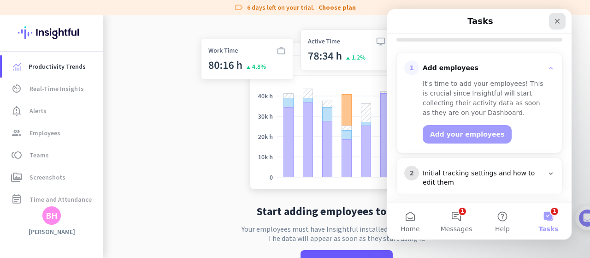 The width and height of the screenshot is (590, 258). What do you see at coordinates (161, 211) in the screenshot?
I see `button: Tasks` at bounding box center [161, 211].